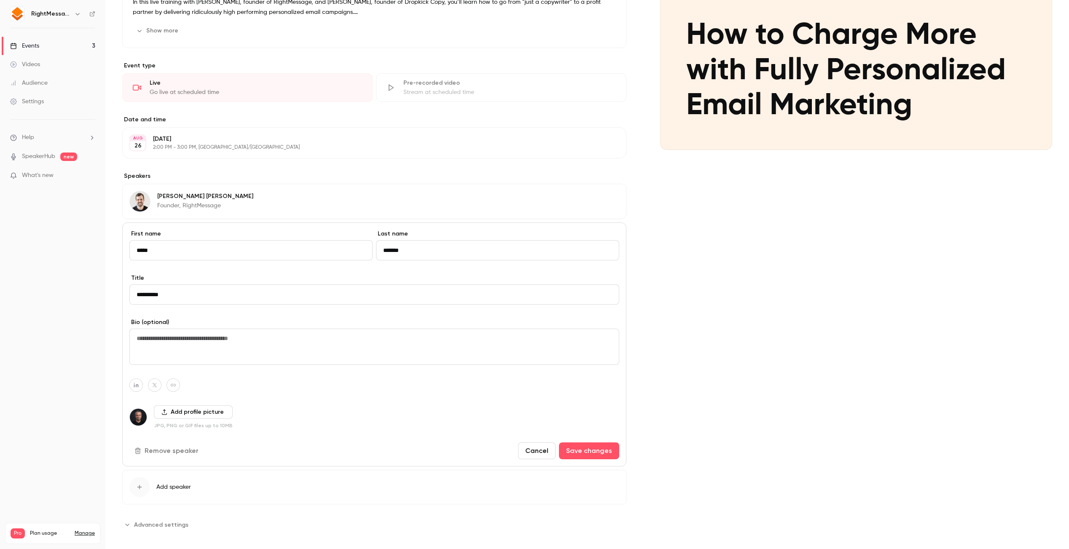  I want to click on div: Live, so click(256, 83).